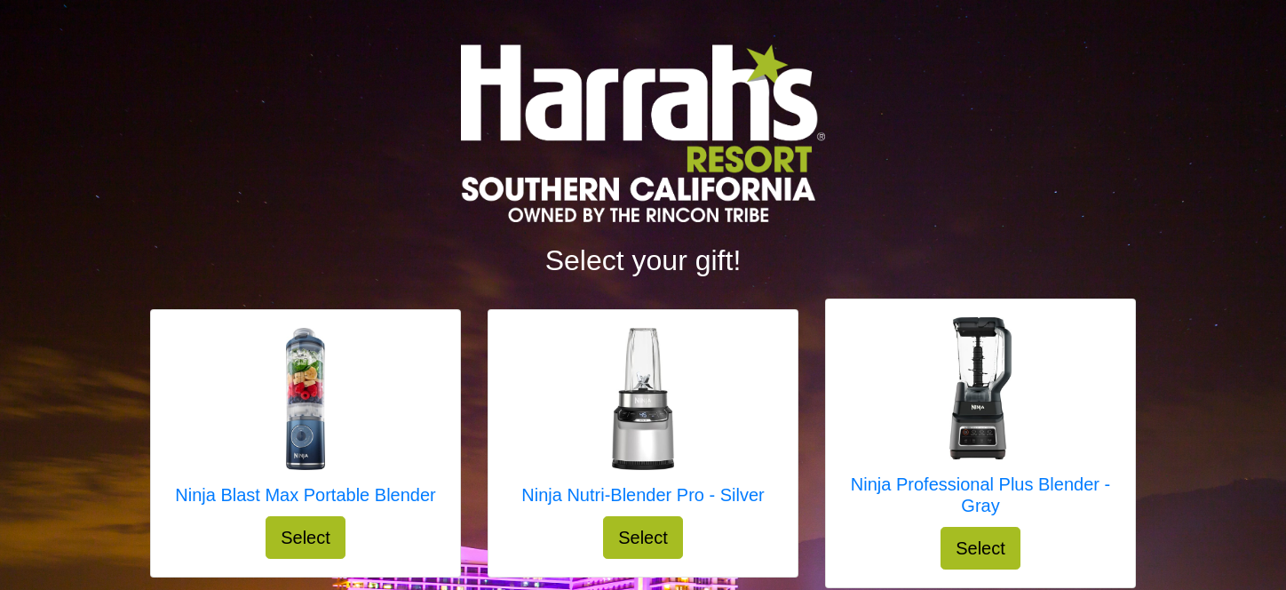  I want to click on a: Ninja Nutri-Blender Pro - Silver Ninja Nutri-Blender Pro - Silver, so click(642, 422).